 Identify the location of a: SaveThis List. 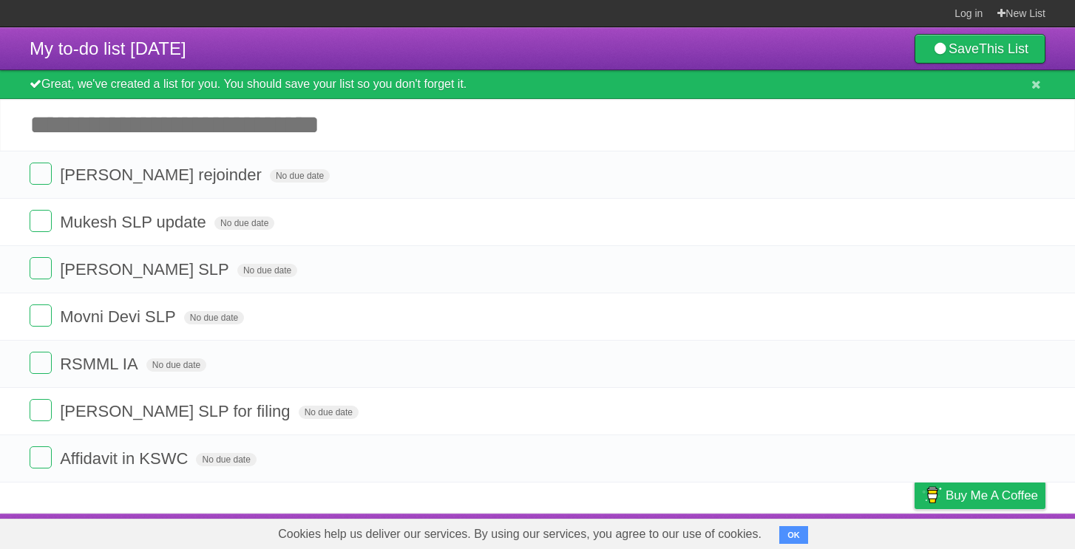
(980, 49).